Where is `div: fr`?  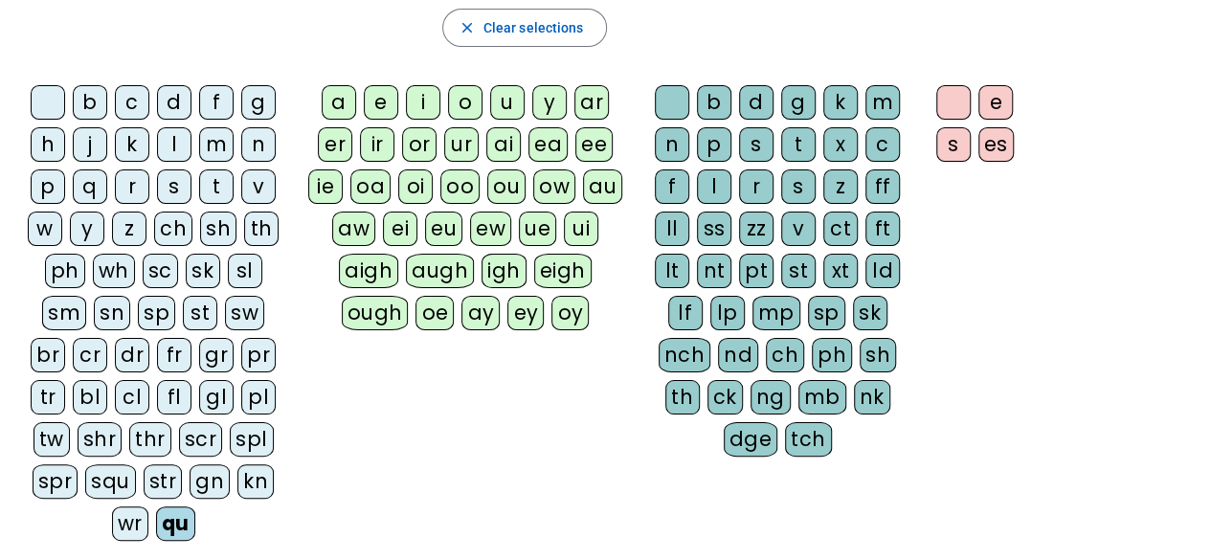
div: fr is located at coordinates (174, 355).